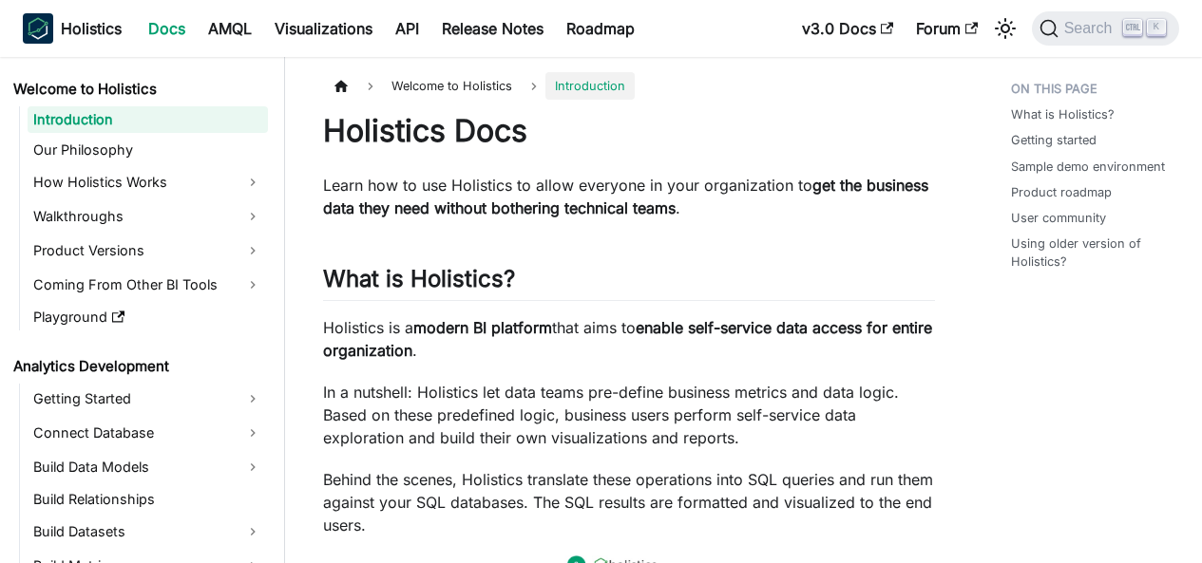 The width and height of the screenshot is (1202, 563). I want to click on strong: modern BI platform, so click(483, 328).